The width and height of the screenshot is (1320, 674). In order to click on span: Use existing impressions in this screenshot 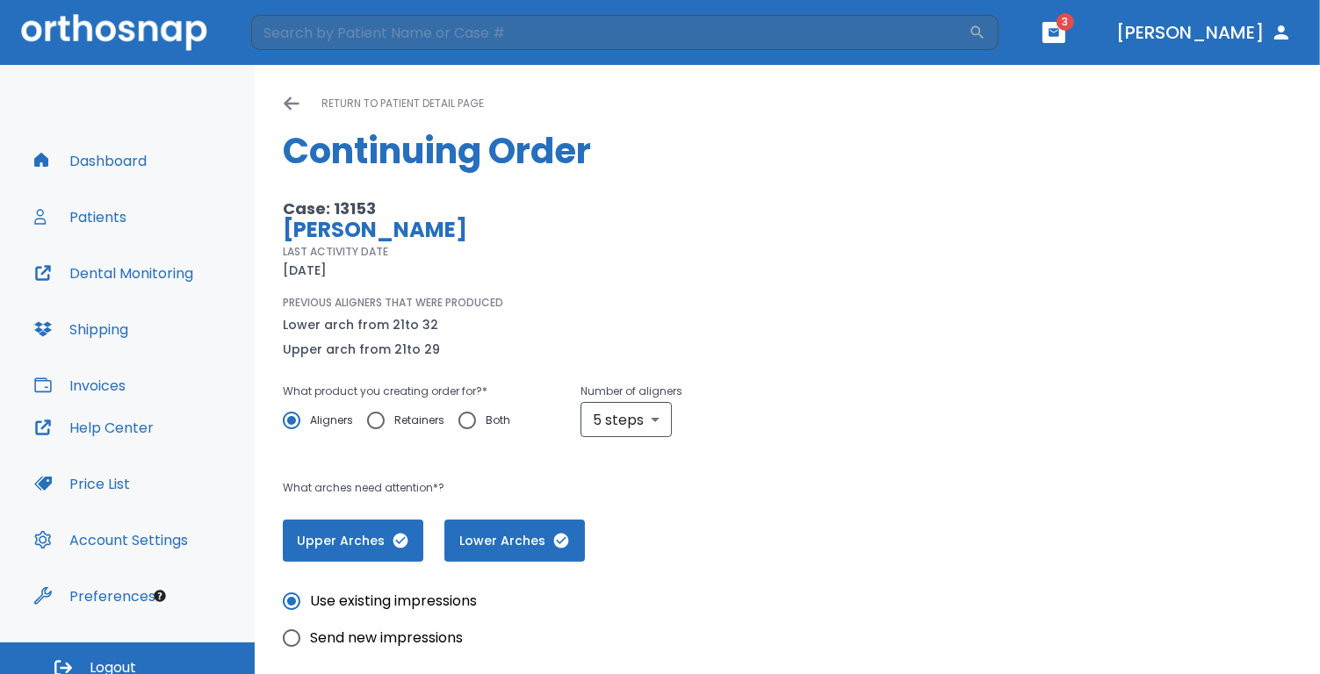, I will do `click(393, 602)`.